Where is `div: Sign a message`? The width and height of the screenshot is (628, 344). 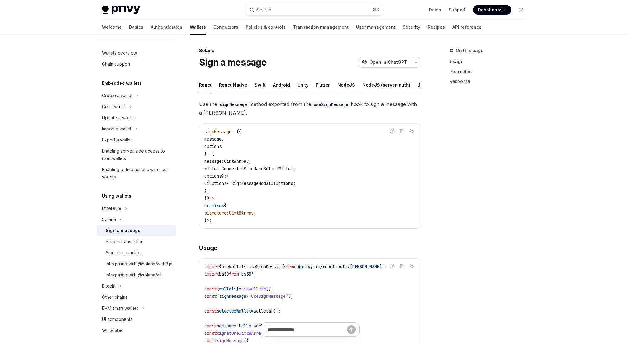
div: Sign a message is located at coordinates (123, 230).